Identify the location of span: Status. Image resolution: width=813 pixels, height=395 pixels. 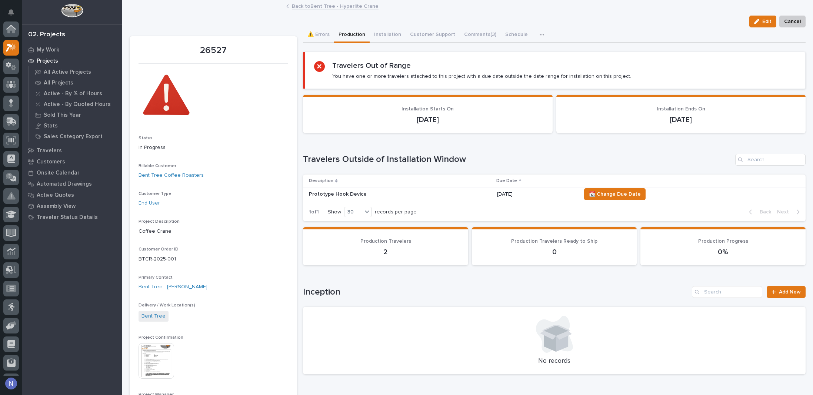
(146, 138).